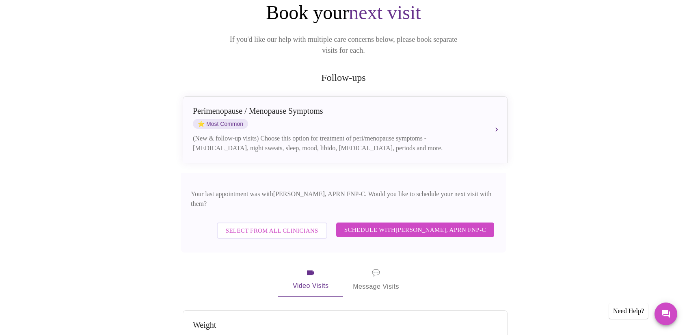 Image resolution: width=687 pixels, height=335 pixels. Describe the element at coordinates (311, 280) in the screenshot. I see `span: Video Visits` at that location.